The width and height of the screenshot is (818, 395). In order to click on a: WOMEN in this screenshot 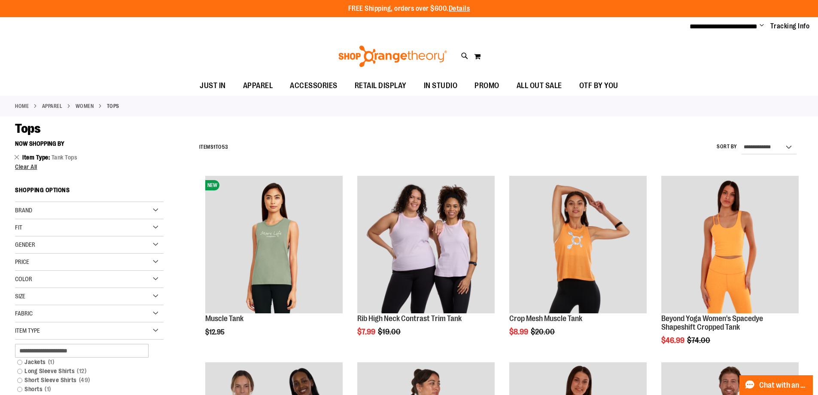, I will do `click(85, 106)`.